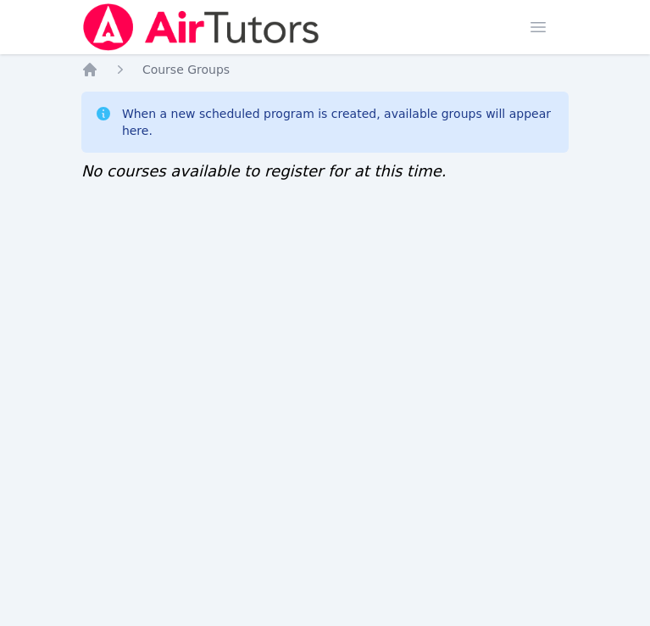  I want to click on div: When a new scheduled program is created, available groups will appear here., so click(338, 122).